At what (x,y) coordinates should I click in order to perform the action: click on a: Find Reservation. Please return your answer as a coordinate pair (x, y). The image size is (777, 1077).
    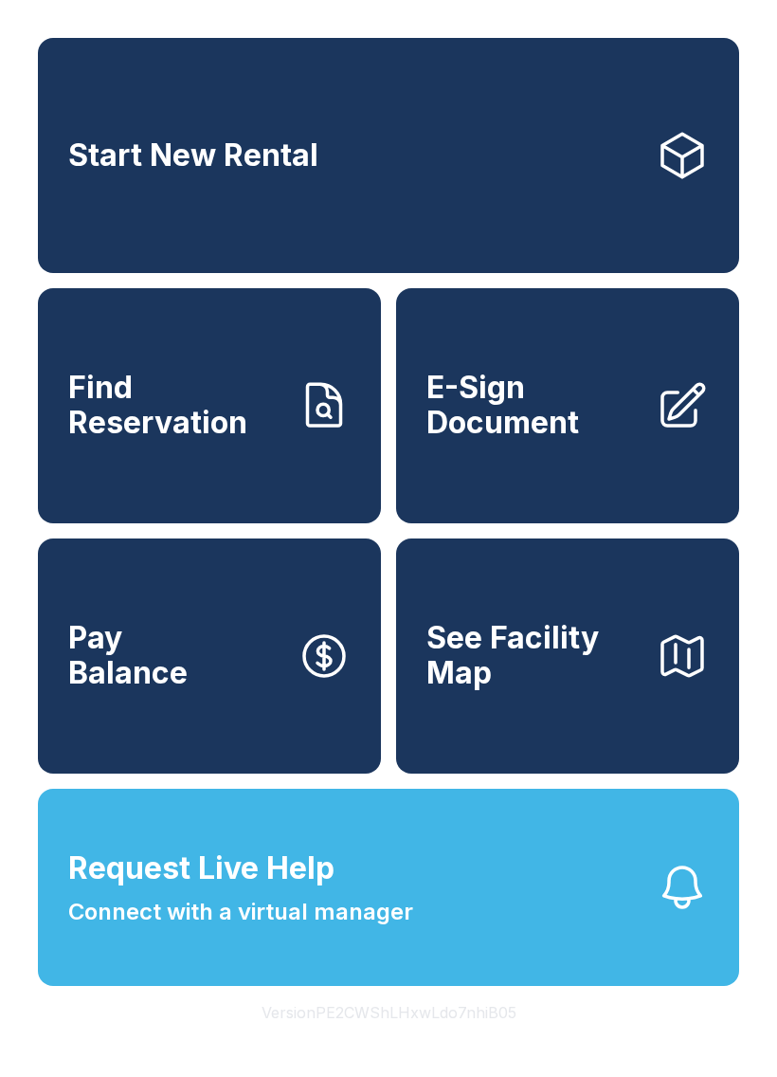
    Looking at the image, I should click on (209, 406).